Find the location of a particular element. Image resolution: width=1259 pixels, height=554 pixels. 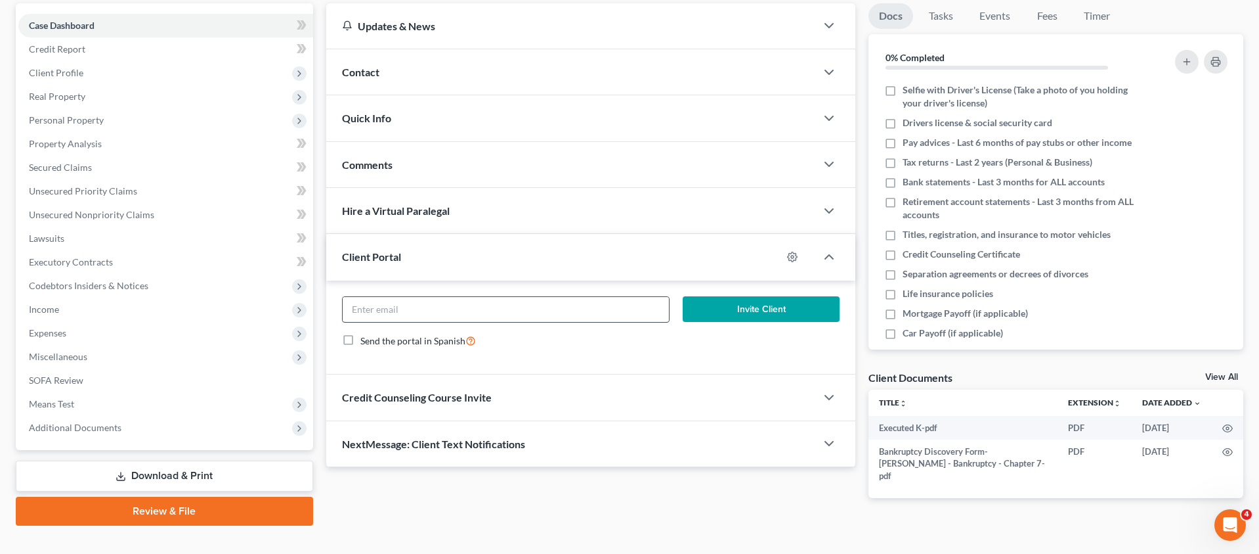

div: Updates & News is located at coordinates (571, 26).